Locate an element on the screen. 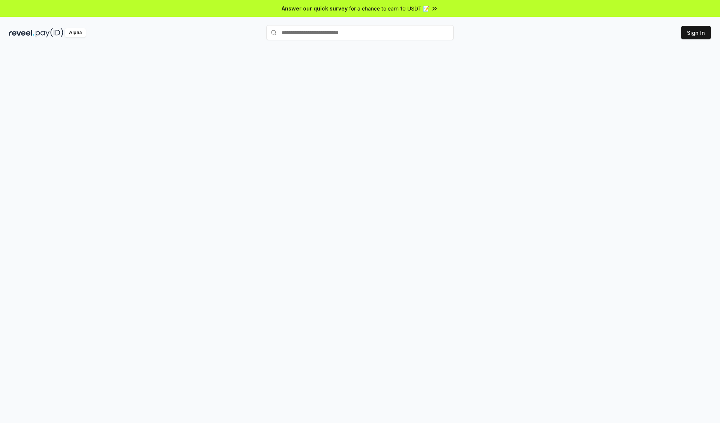 This screenshot has height=423, width=720. span: Answer our quick survey is located at coordinates (314, 8).